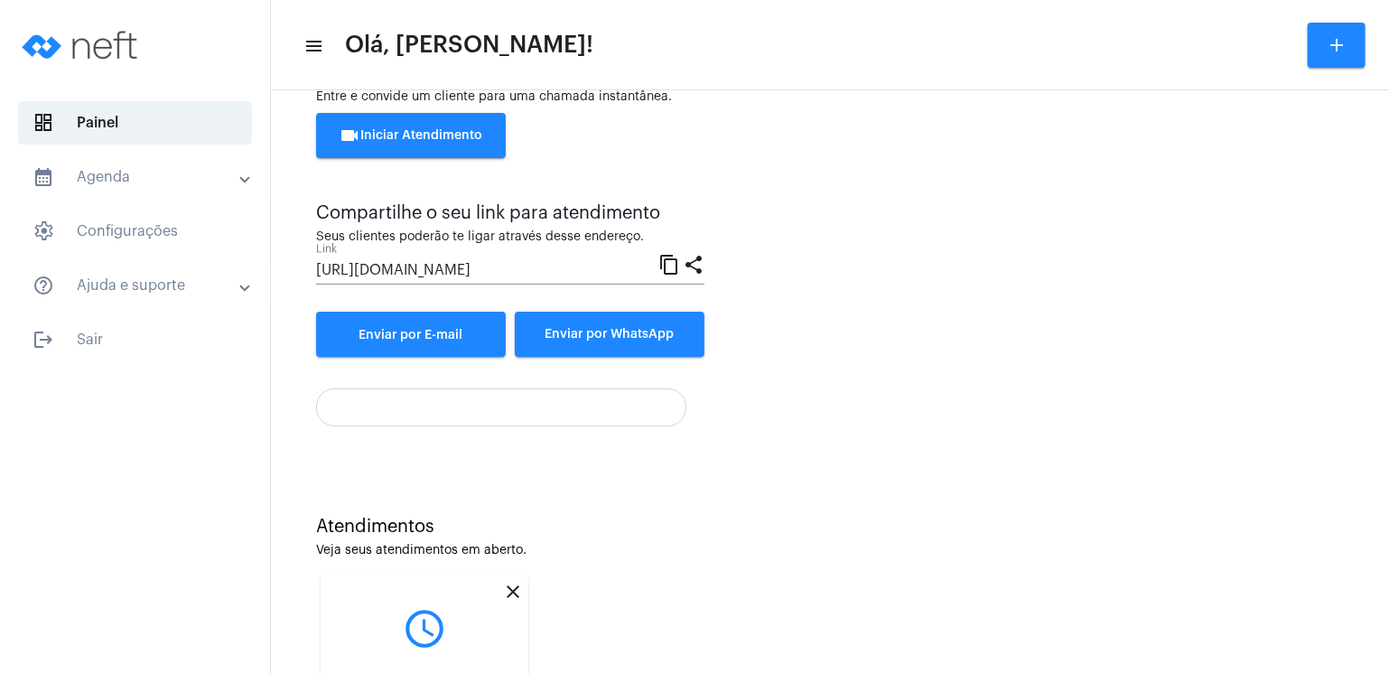  Describe the element at coordinates (510, 213) in the screenshot. I see `div: Compartilhe o seu link para atendimento` at that location.